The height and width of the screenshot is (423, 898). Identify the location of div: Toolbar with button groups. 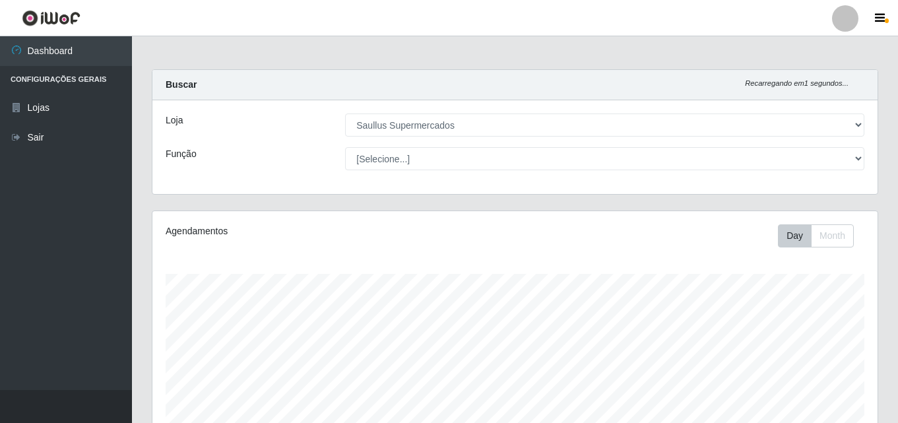
(820, 235).